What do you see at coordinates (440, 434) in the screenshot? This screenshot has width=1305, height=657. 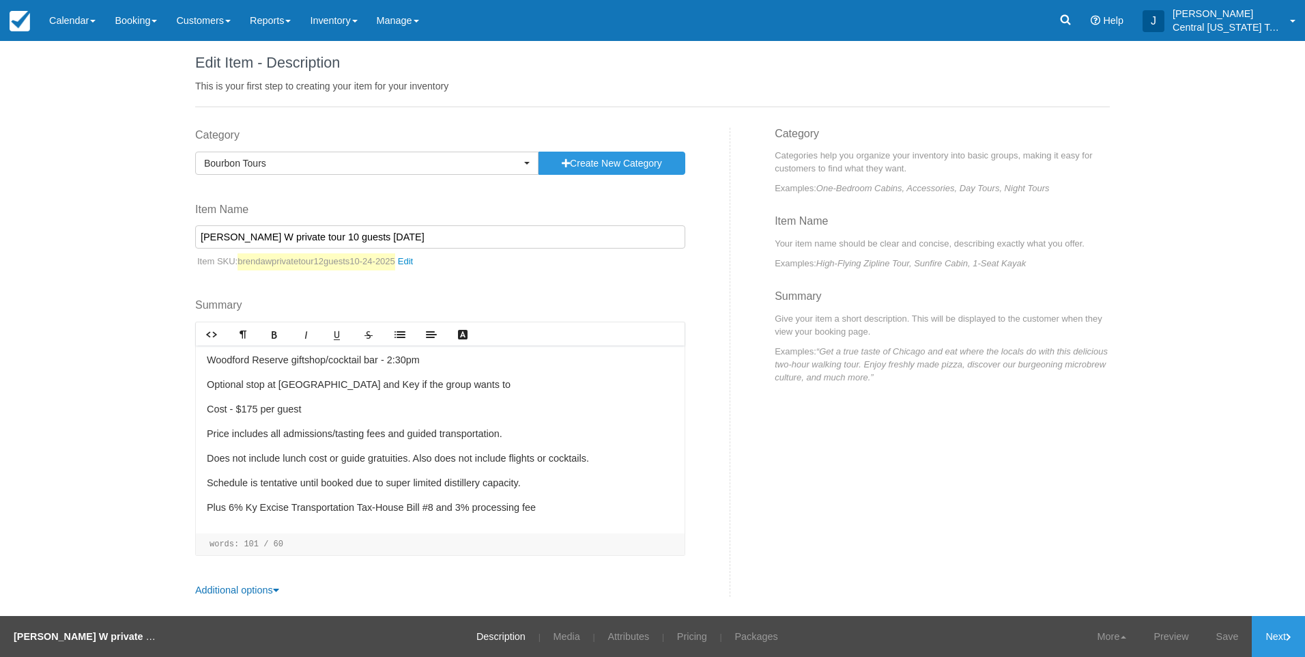 I see `p: Price includes all admissions/tasting fees and guided transportation.` at bounding box center [440, 434].